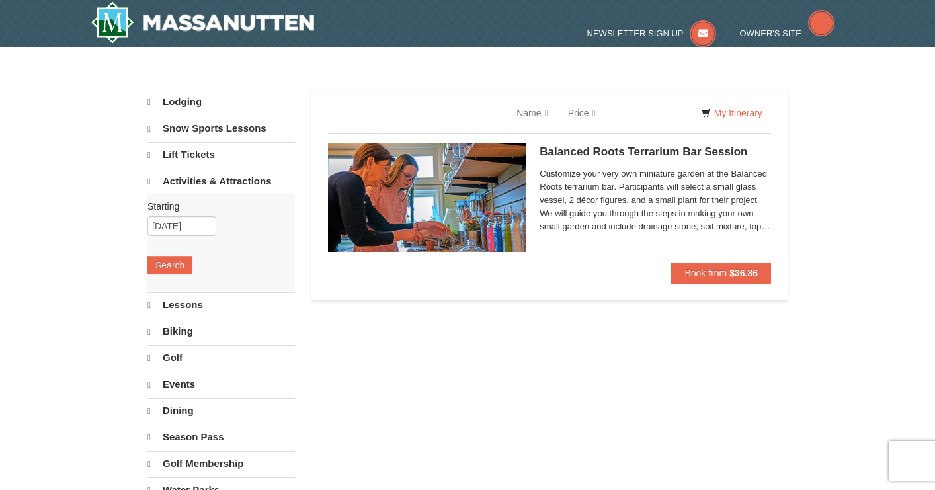 Image resolution: width=935 pixels, height=490 pixels. What do you see at coordinates (655, 152) in the screenshot?
I see `h5: Balanced Roots Terrarium Bar Session` at bounding box center [655, 152].